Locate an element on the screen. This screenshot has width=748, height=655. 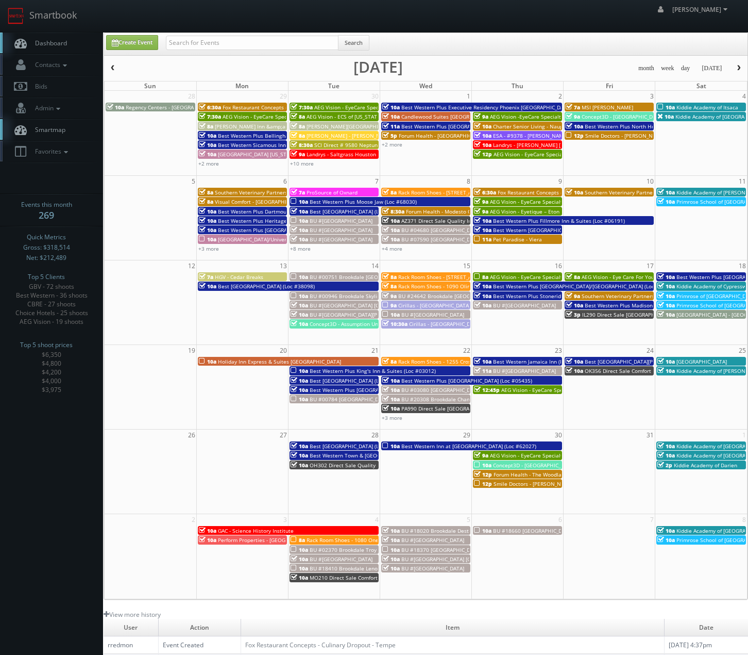
span: Best Western Plus Madison (Loc #10386) is located at coordinates (635, 305).